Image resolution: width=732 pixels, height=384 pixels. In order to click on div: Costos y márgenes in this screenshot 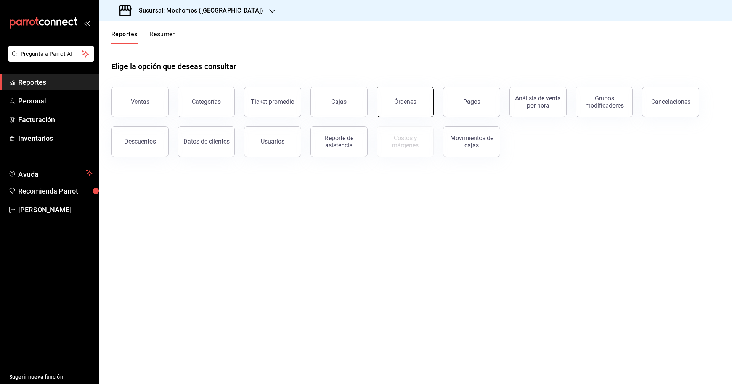, I will do `click(406, 142)`.